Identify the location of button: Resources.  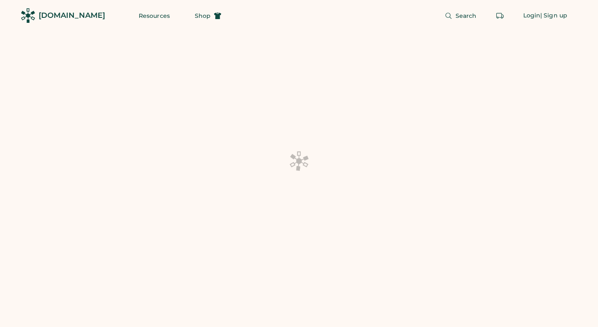
(154, 16).